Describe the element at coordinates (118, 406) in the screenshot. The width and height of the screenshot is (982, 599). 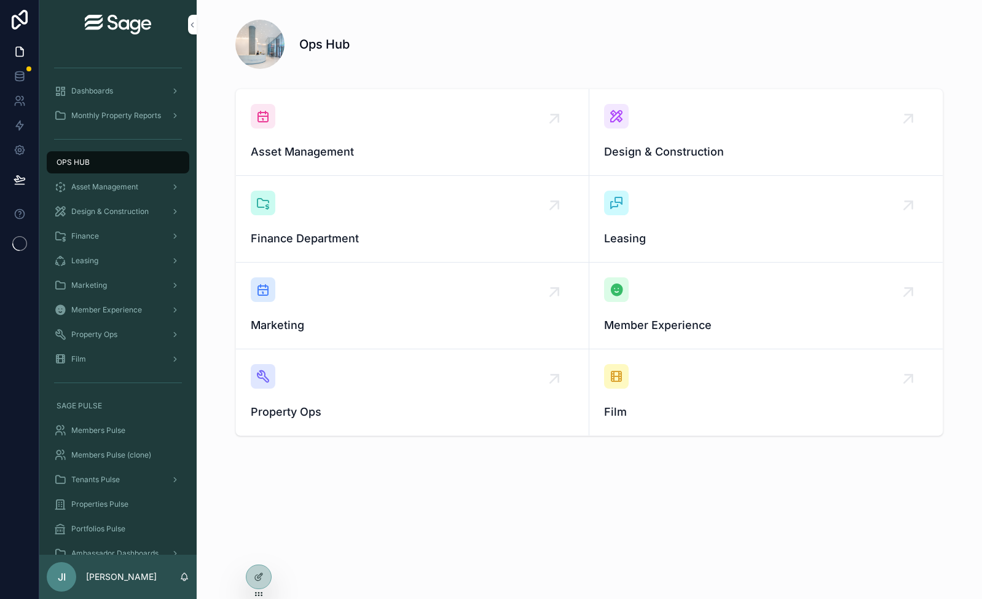
I see `a: SAGE PULSE` at that location.